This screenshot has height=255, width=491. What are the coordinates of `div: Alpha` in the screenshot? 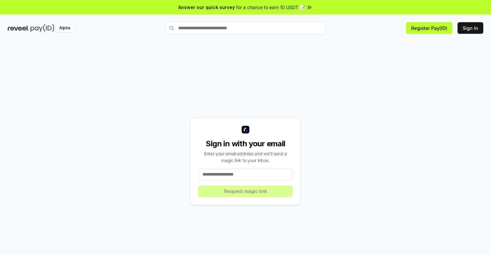 It's located at (65, 28).